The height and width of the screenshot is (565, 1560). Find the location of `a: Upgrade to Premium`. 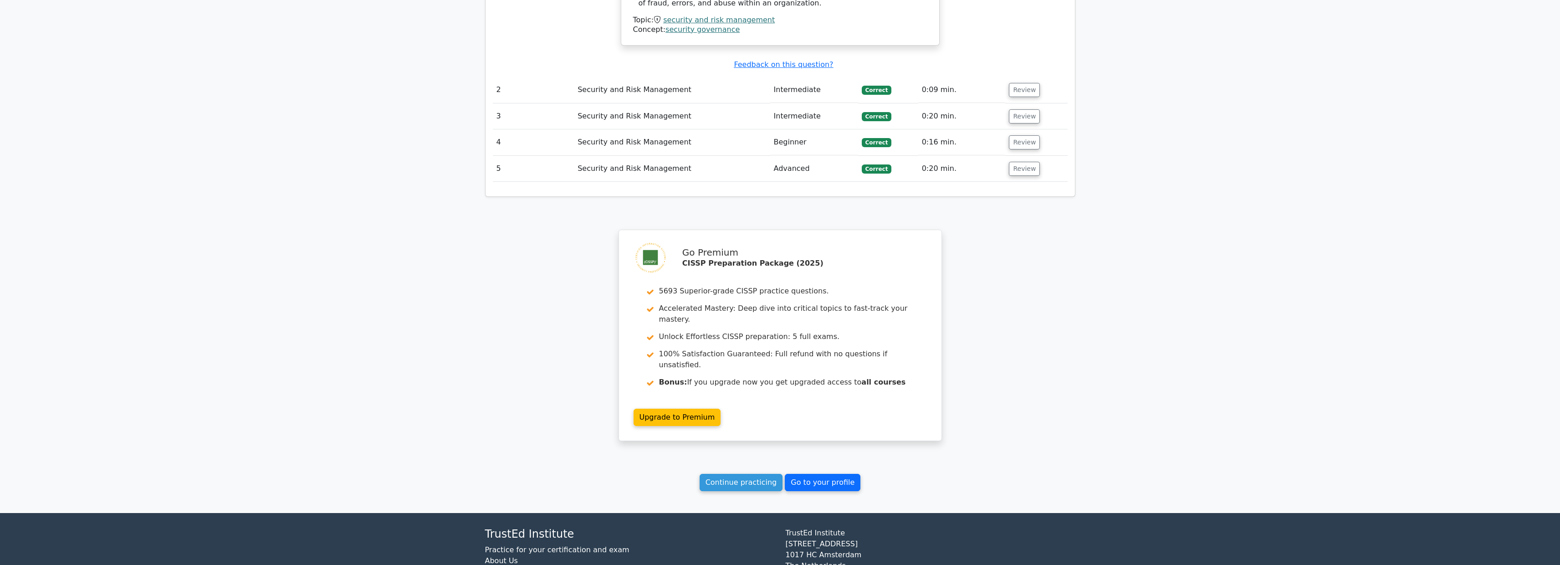

a: Upgrade to Premium is located at coordinates (677, 417).